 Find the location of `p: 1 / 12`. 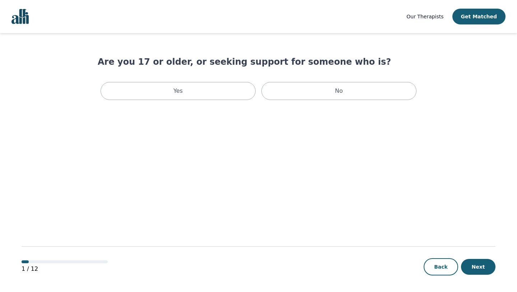

p: 1 / 12 is located at coordinates (65, 269).